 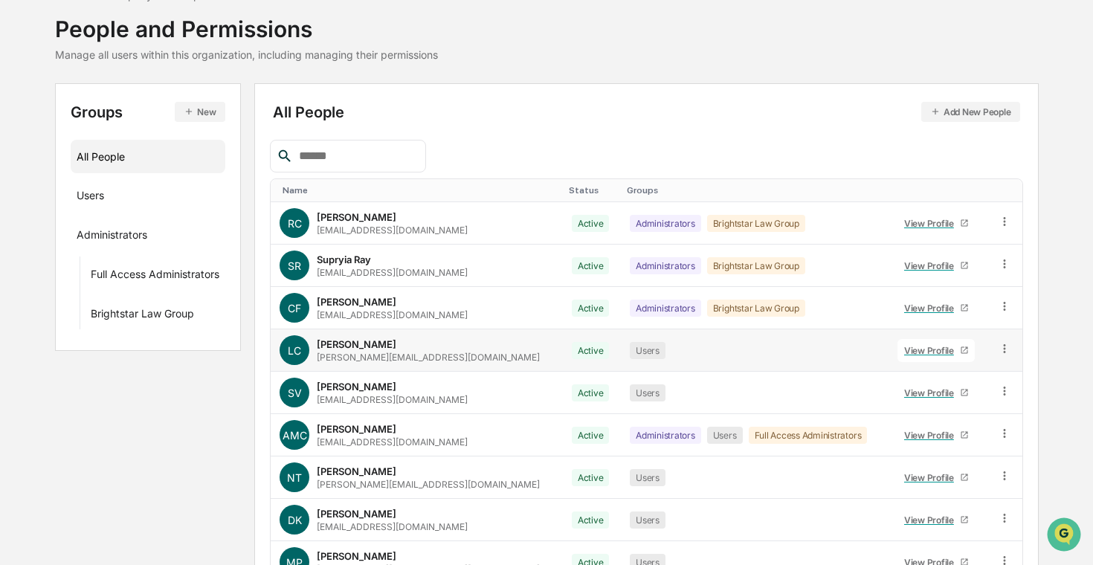 What do you see at coordinates (143, 43) in the screenshot?
I see `p: How can we help?` at bounding box center [143, 43].